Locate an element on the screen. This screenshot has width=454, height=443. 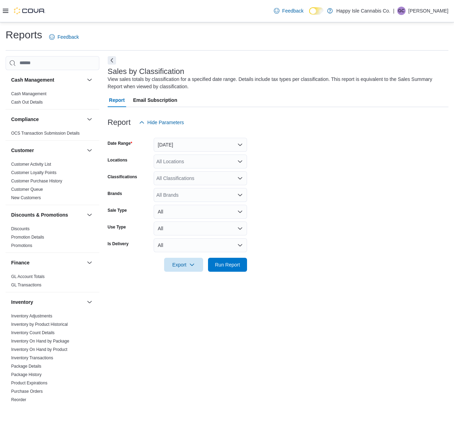
a: Customer Loyalty Points is located at coordinates (34, 173).